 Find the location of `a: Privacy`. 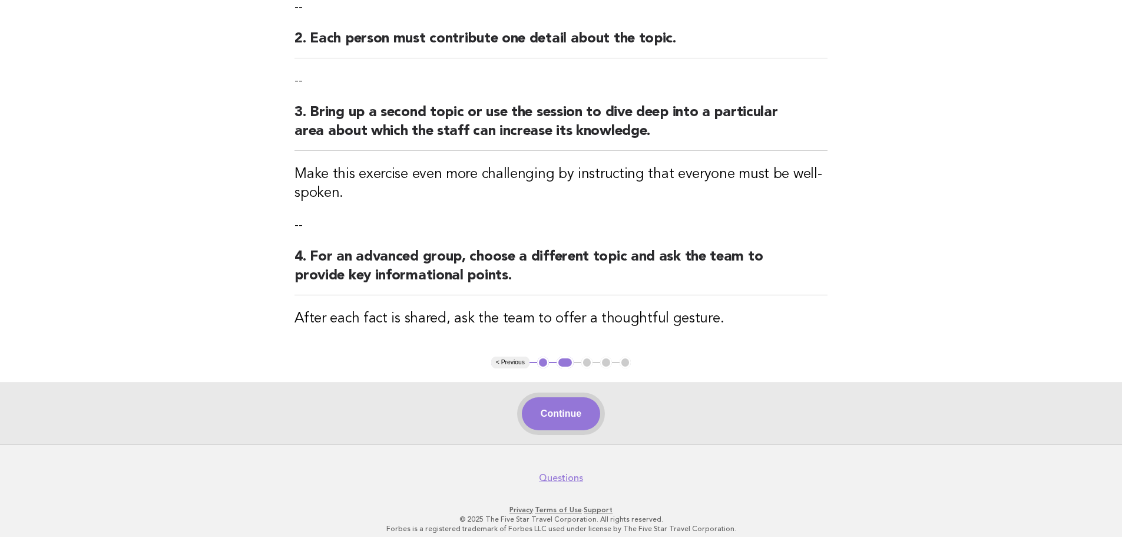

a: Privacy is located at coordinates (521, 510).